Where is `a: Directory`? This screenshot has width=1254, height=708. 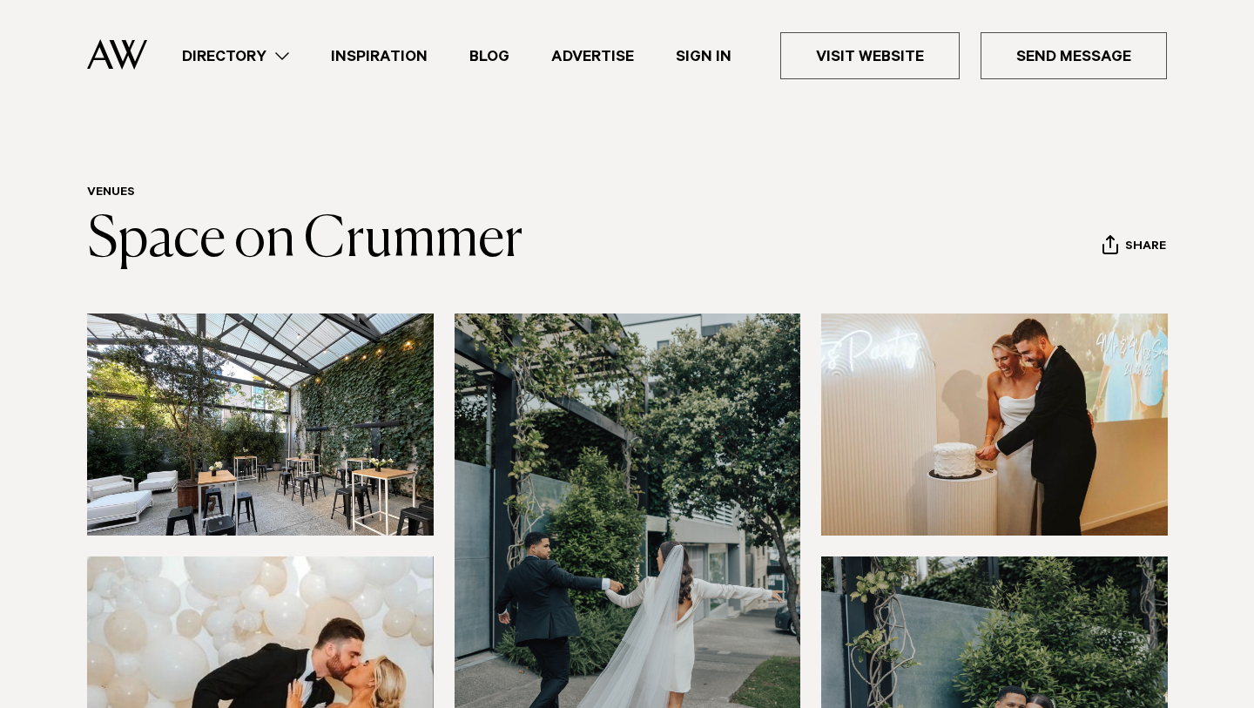
a: Directory is located at coordinates (235, 56).